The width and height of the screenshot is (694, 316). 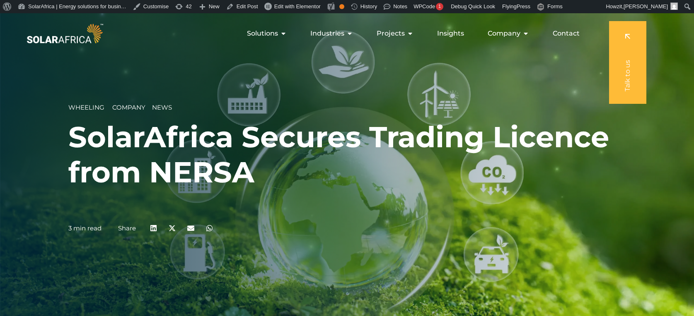 What do you see at coordinates (127, 228) in the screenshot?
I see `a: Share` at bounding box center [127, 228].